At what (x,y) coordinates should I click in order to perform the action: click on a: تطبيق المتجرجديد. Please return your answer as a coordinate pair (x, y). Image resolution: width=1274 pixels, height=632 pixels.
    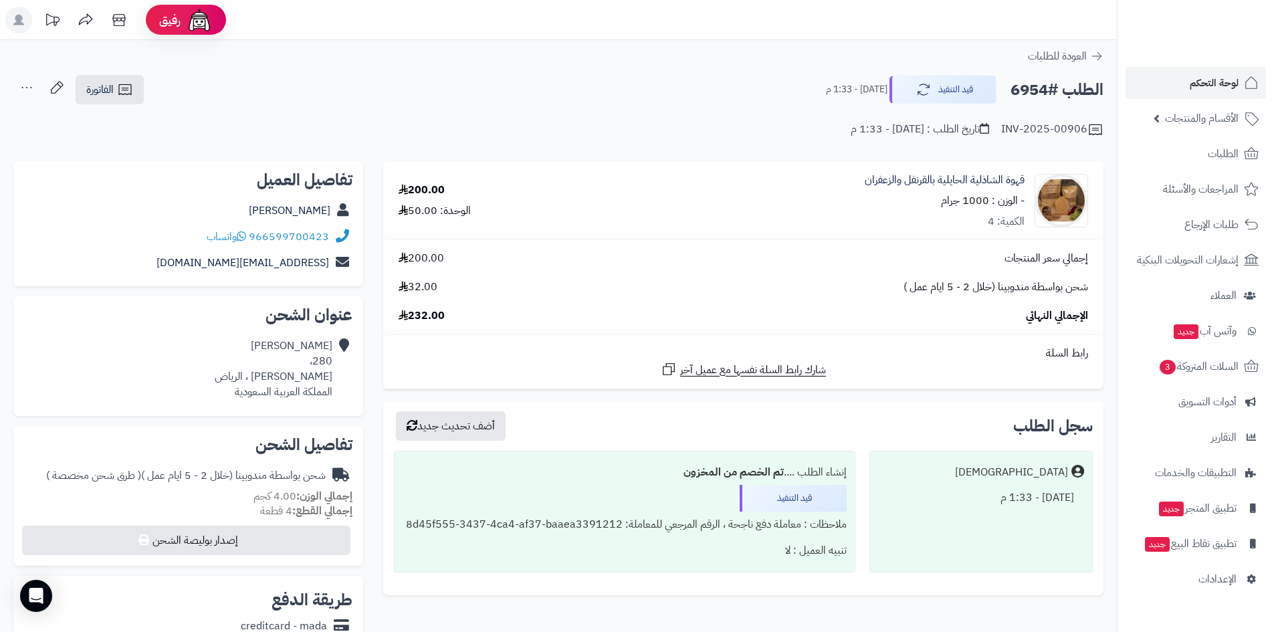
    Looking at the image, I should click on (1196, 508).